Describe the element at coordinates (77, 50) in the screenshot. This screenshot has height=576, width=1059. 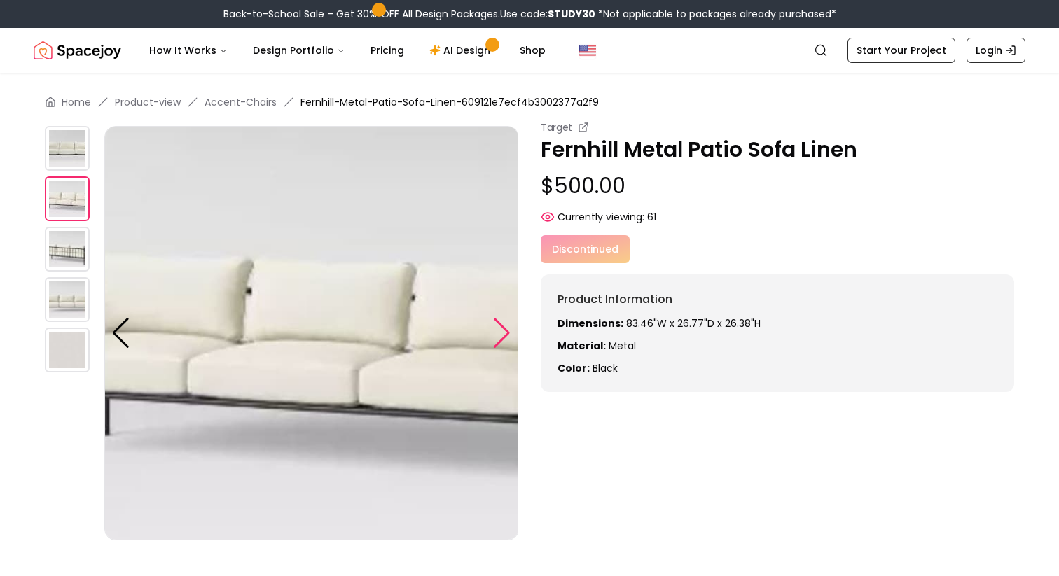
I see `a: Spacejoy` at that location.